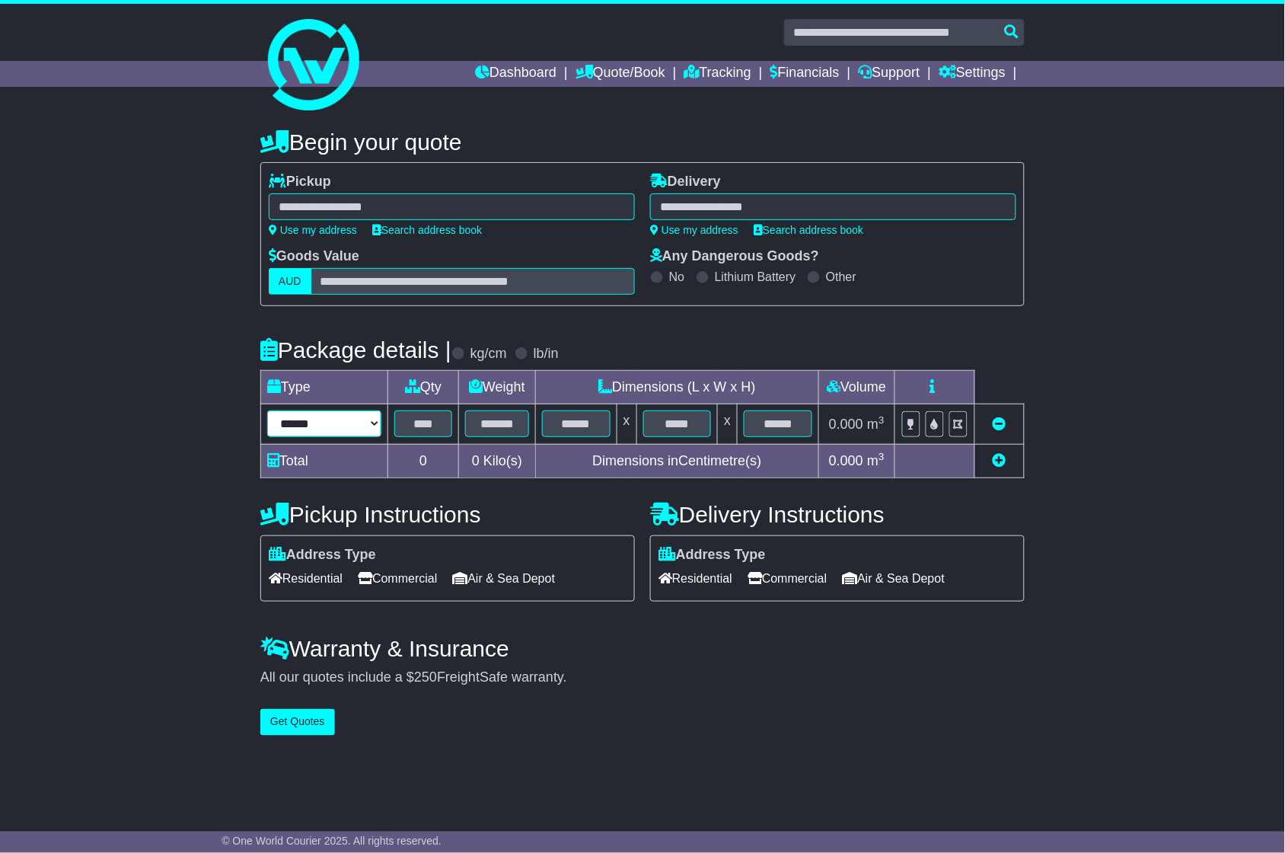 The width and height of the screenshot is (1285, 853). What do you see at coordinates (1000, 461) in the screenshot?
I see `a: Add new item` at bounding box center [1000, 461].